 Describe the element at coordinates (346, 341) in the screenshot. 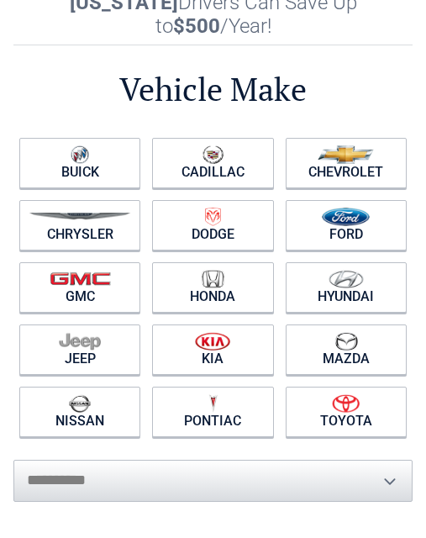

I see `img: mazda` at that location.